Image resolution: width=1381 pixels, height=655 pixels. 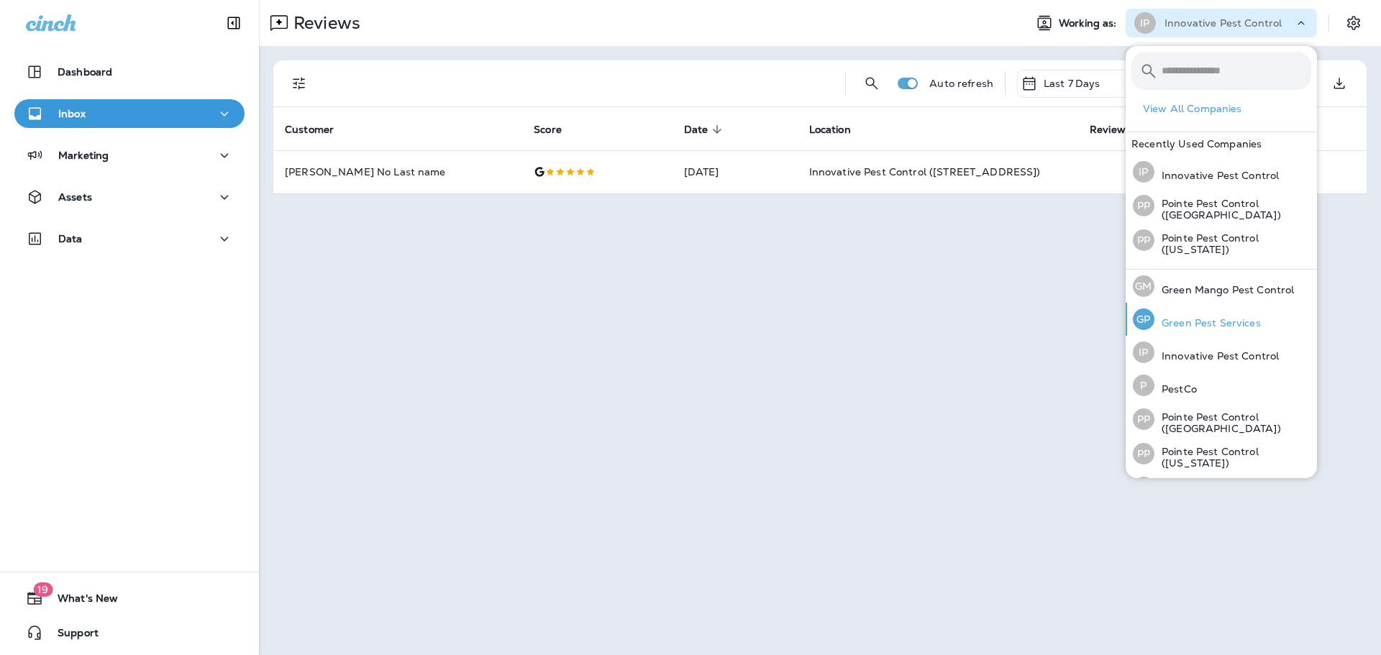 What do you see at coordinates (85, 72) in the screenshot?
I see `p: Dashboard` at bounding box center [85, 72].